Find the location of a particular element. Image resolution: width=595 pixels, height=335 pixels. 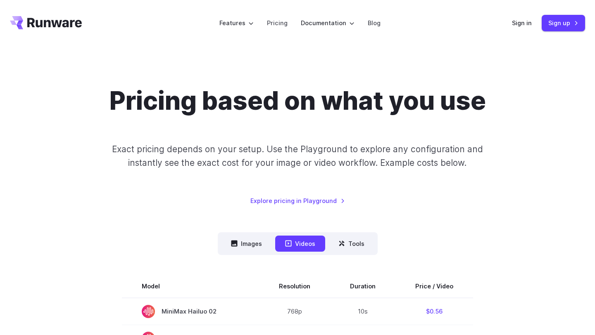

a: Pricing is located at coordinates (277, 23).